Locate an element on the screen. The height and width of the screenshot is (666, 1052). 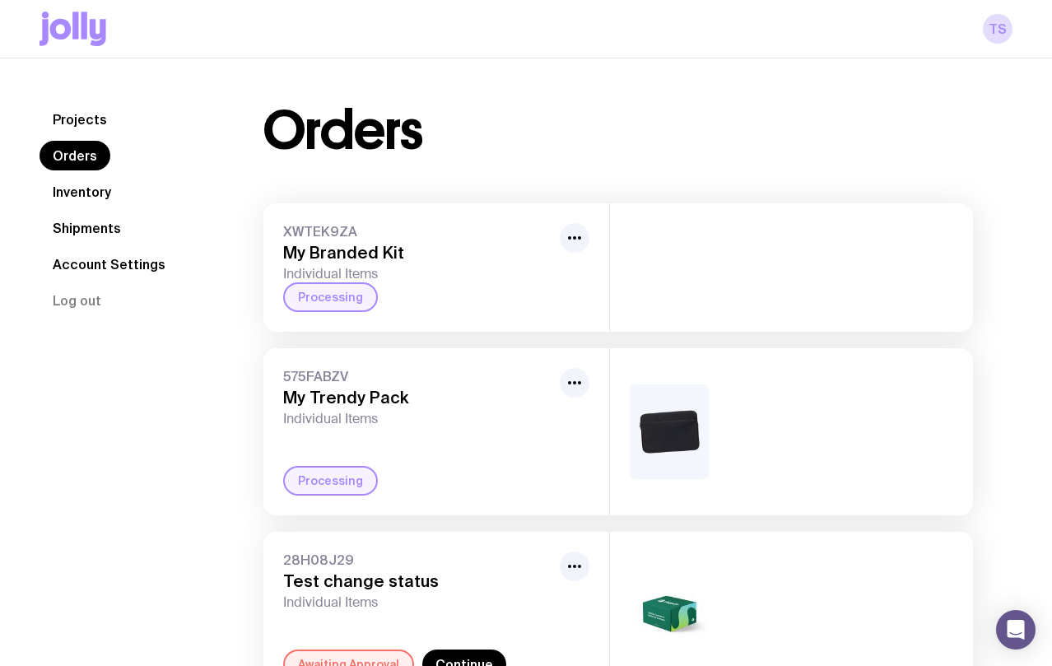
span: 575FABZV is located at coordinates (418, 376).